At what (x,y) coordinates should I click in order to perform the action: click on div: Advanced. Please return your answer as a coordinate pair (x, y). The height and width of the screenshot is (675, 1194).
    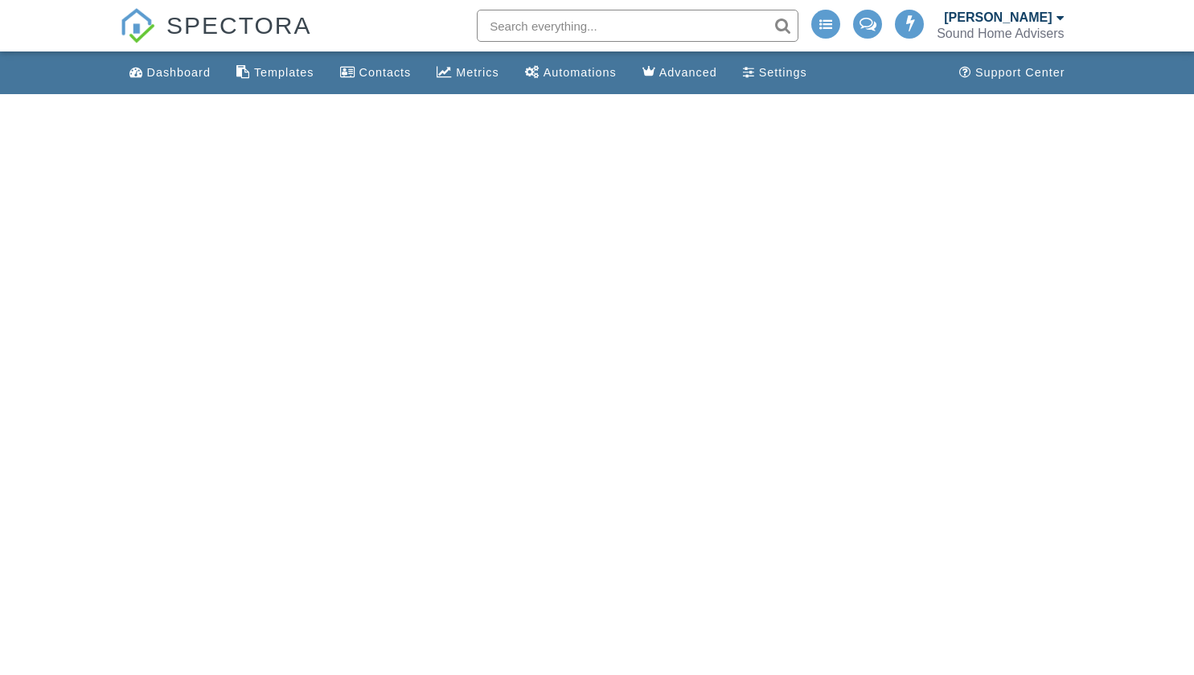
    Looking at the image, I should click on (688, 72).